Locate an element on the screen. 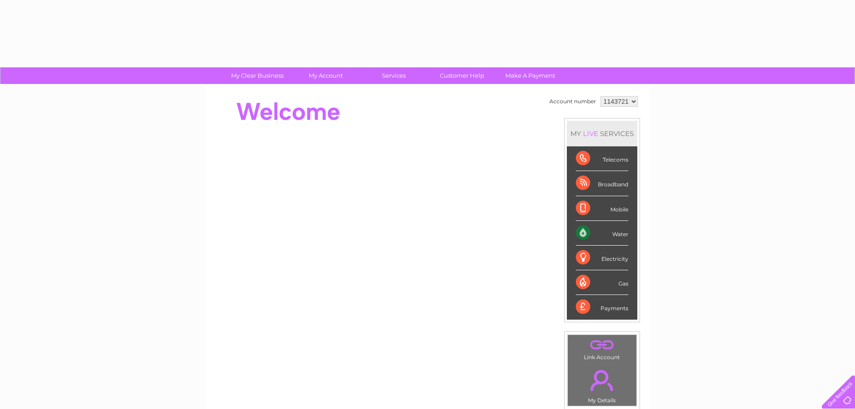 The image size is (855, 409). a: Customer Help is located at coordinates (462, 75).